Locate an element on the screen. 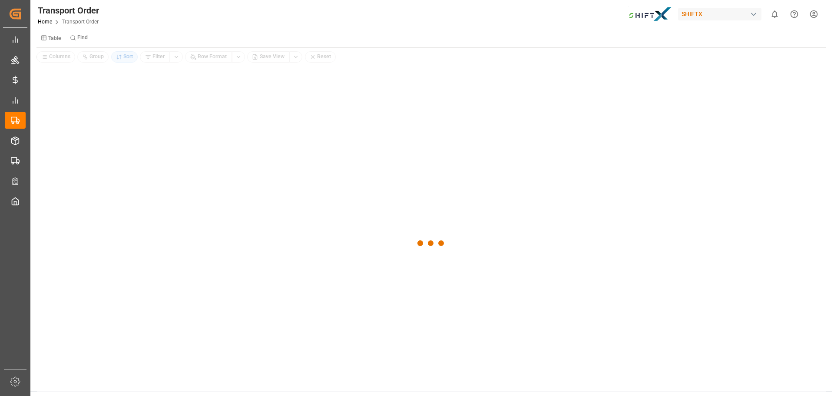 Image resolution: width=834 pixels, height=396 pixels. button: Table is located at coordinates (51, 37).